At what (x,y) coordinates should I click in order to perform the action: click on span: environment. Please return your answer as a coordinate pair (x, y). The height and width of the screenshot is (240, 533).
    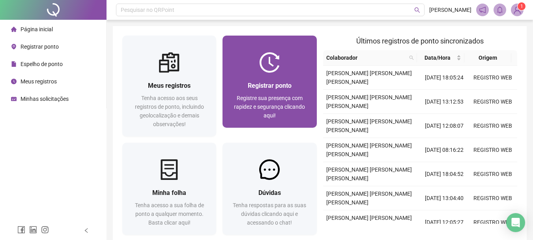
    Looking at the image, I should click on (14, 47).